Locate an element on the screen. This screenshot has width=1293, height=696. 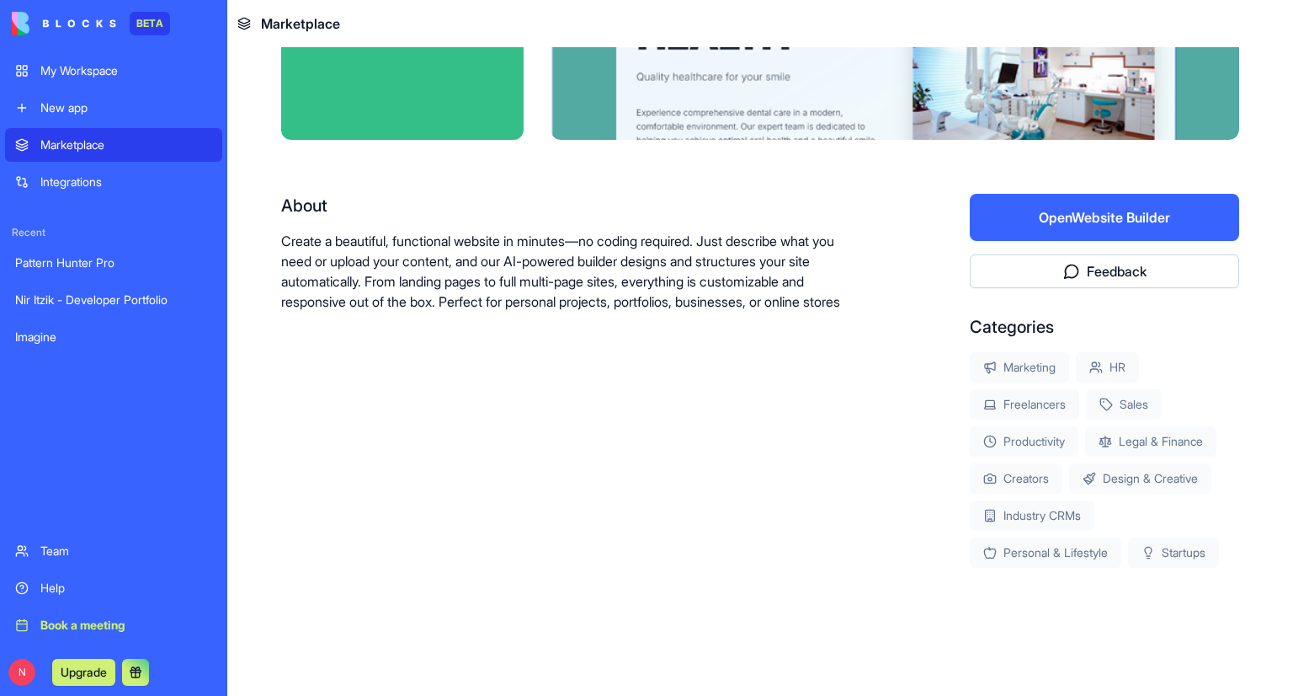
div: Marketing is located at coordinates (1020, 367).